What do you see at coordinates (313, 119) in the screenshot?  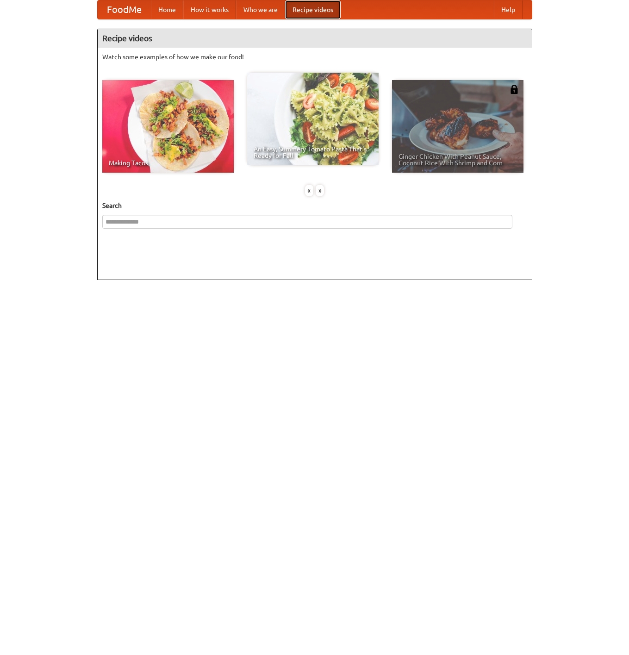 I see `a: An Easy, Summery Tomato Pasta That's Ready for Fall` at bounding box center [313, 119].